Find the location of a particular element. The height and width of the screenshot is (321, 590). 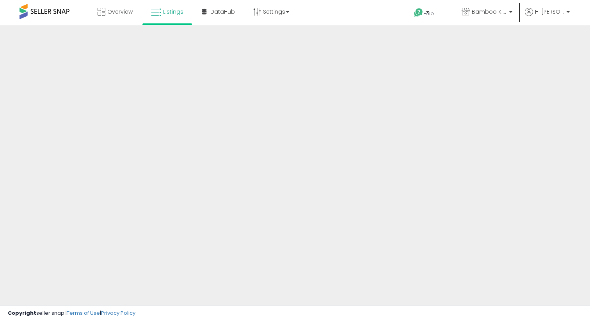

strong: Copyright is located at coordinates (22, 313).